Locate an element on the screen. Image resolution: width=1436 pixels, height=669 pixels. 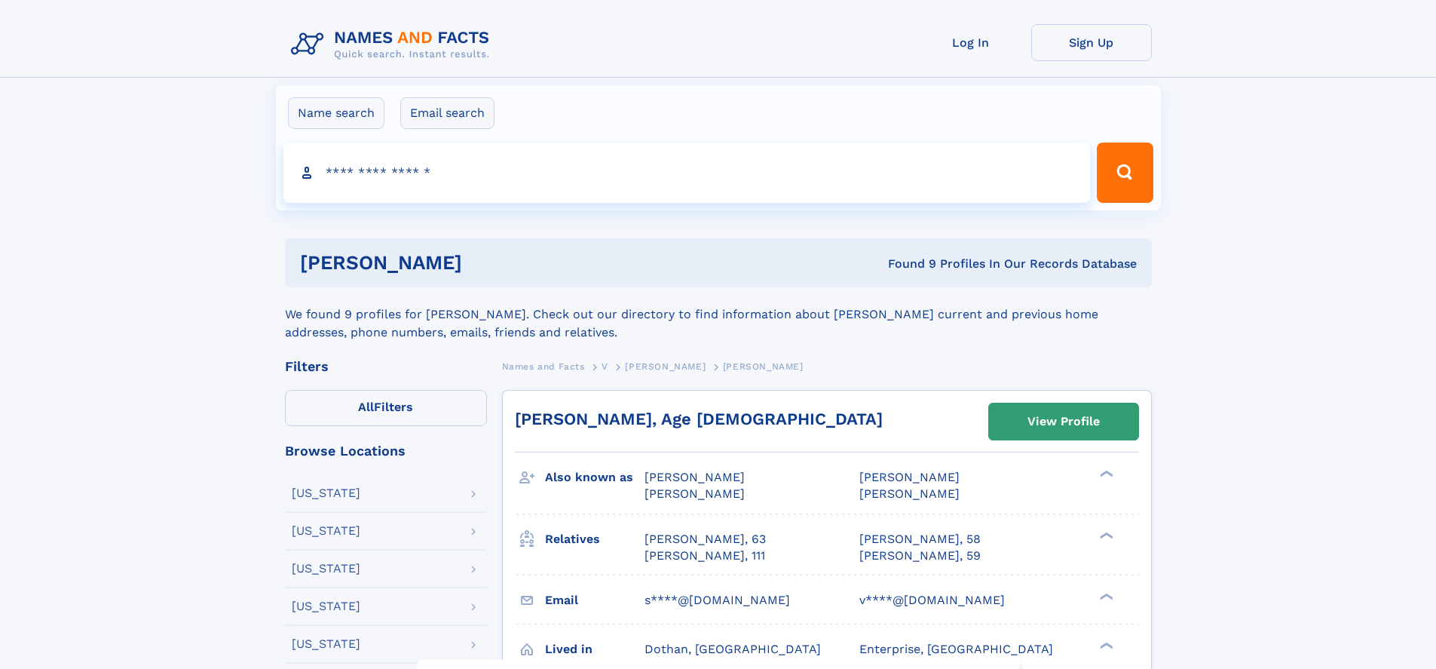
label: Filters is located at coordinates (386, 408).